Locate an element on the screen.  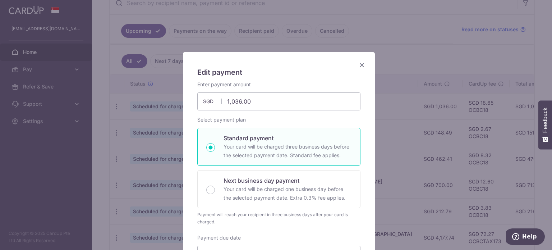
label: Payment due date is located at coordinates (219, 237).